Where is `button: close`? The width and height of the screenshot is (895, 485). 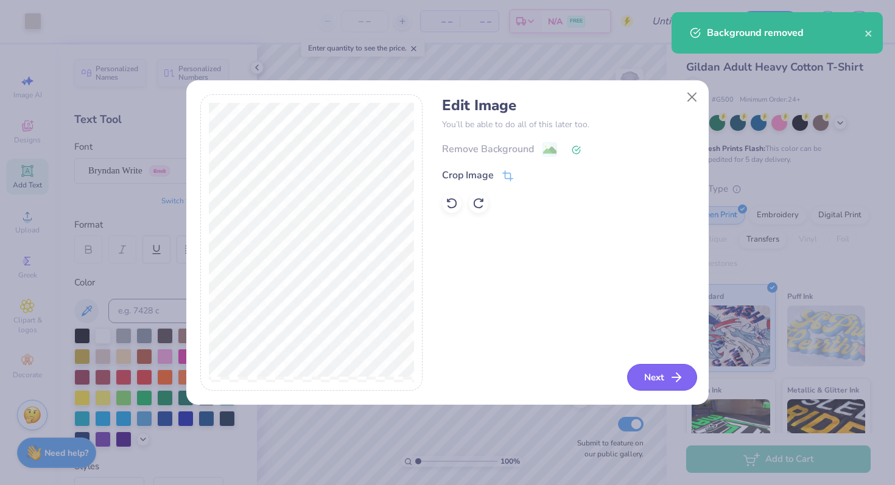 button: close is located at coordinates (869, 33).